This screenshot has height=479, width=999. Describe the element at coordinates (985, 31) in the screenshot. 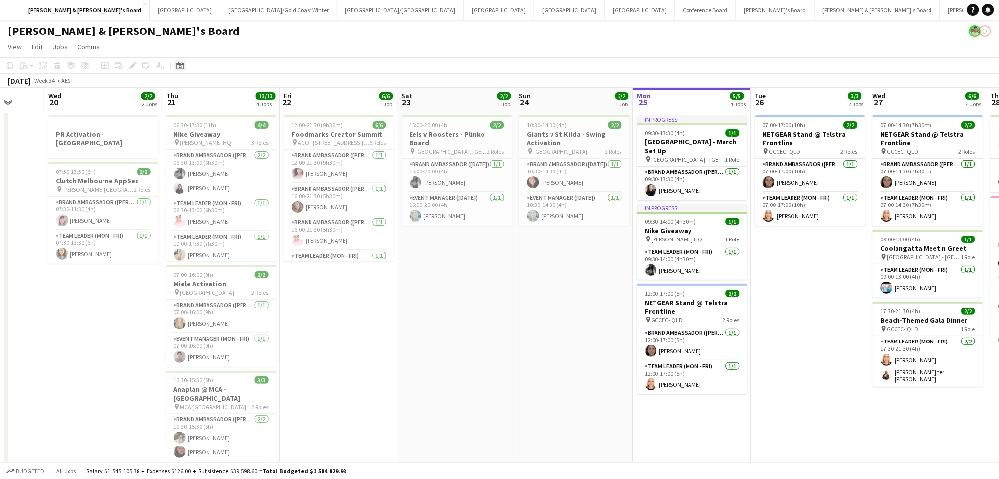

I see `app-user-avatar: James Millard` at that location.